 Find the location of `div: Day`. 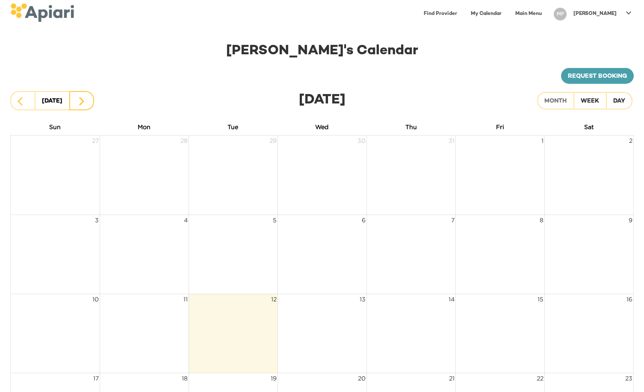

div: Day is located at coordinates (620, 101).